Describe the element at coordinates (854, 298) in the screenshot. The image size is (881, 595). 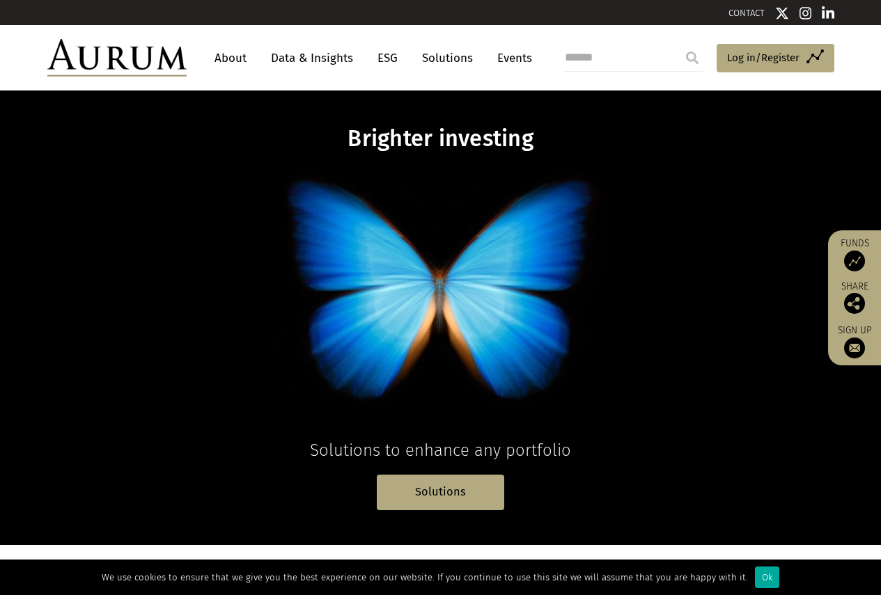
I see `div: Share` at that location.